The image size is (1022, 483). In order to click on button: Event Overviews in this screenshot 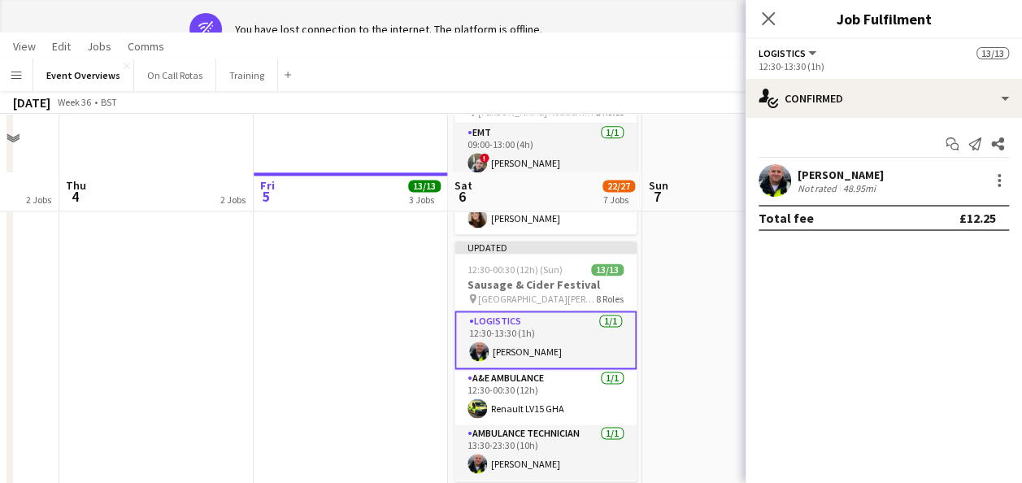, I will do `click(84, 75)`.